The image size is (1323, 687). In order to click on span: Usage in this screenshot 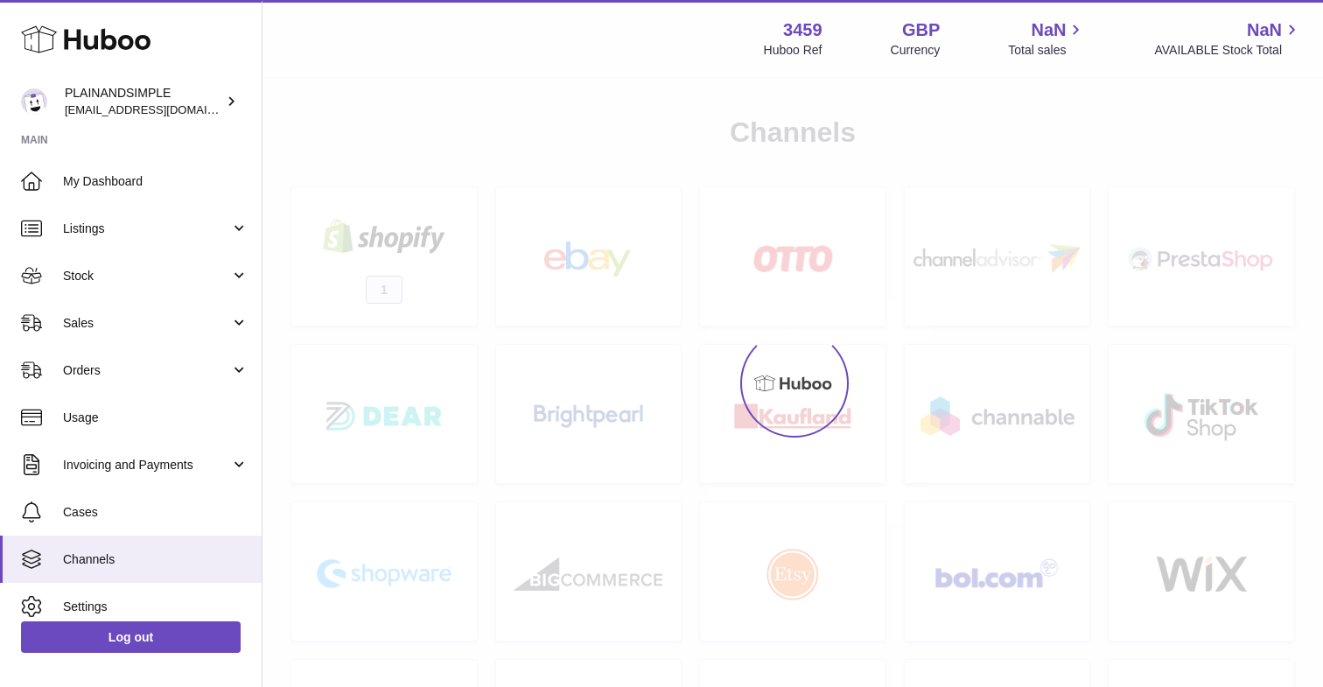, I will do `click(156, 417)`.